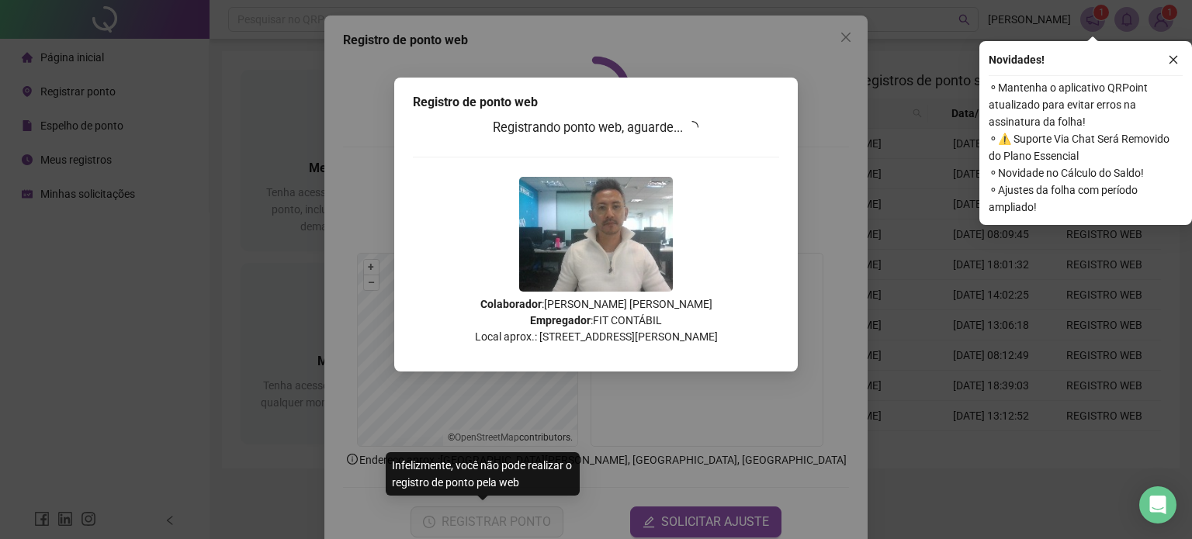  Describe the element at coordinates (596, 102) in the screenshot. I see `div: Registro de ponto web` at that location.